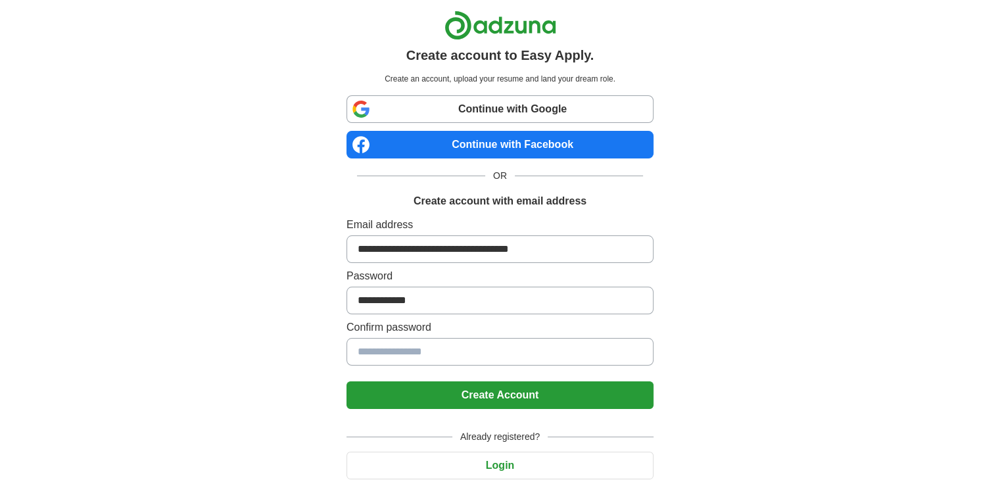 The height and width of the screenshot is (480, 1000). Describe the element at coordinates (500, 201) in the screenshot. I see `h1: Create account with email address` at that location.